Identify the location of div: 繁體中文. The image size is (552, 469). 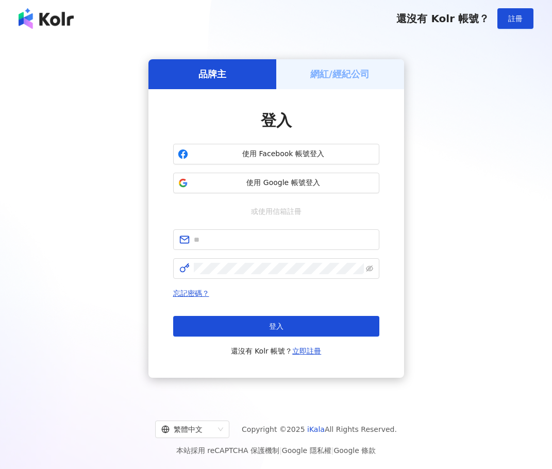
(188, 430).